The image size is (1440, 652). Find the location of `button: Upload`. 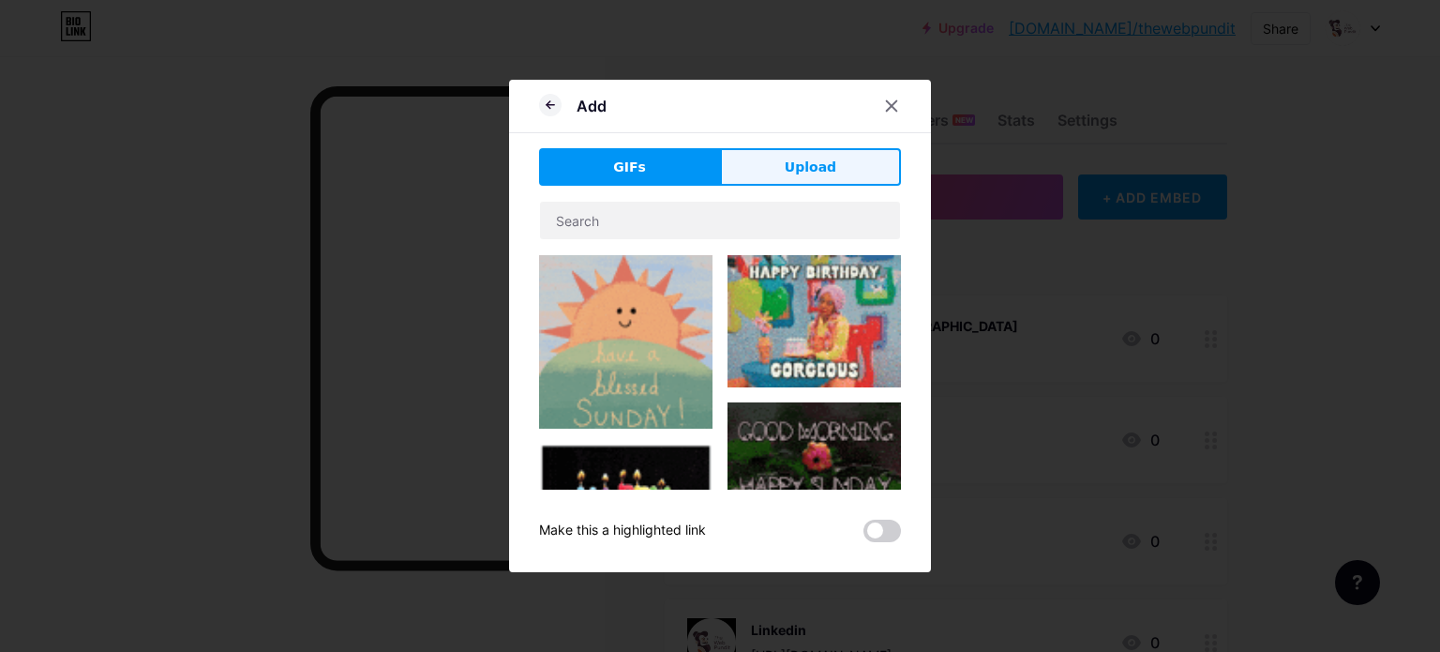

button: Upload is located at coordinates (810, 167).